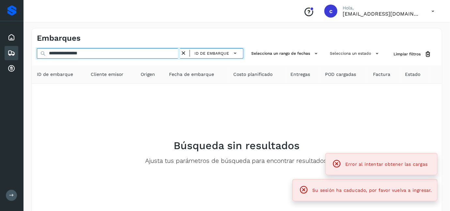 This screenshot has width=450, height=211. I want to click on span: Error al intentar obtener las cargas, so click(386, 164).